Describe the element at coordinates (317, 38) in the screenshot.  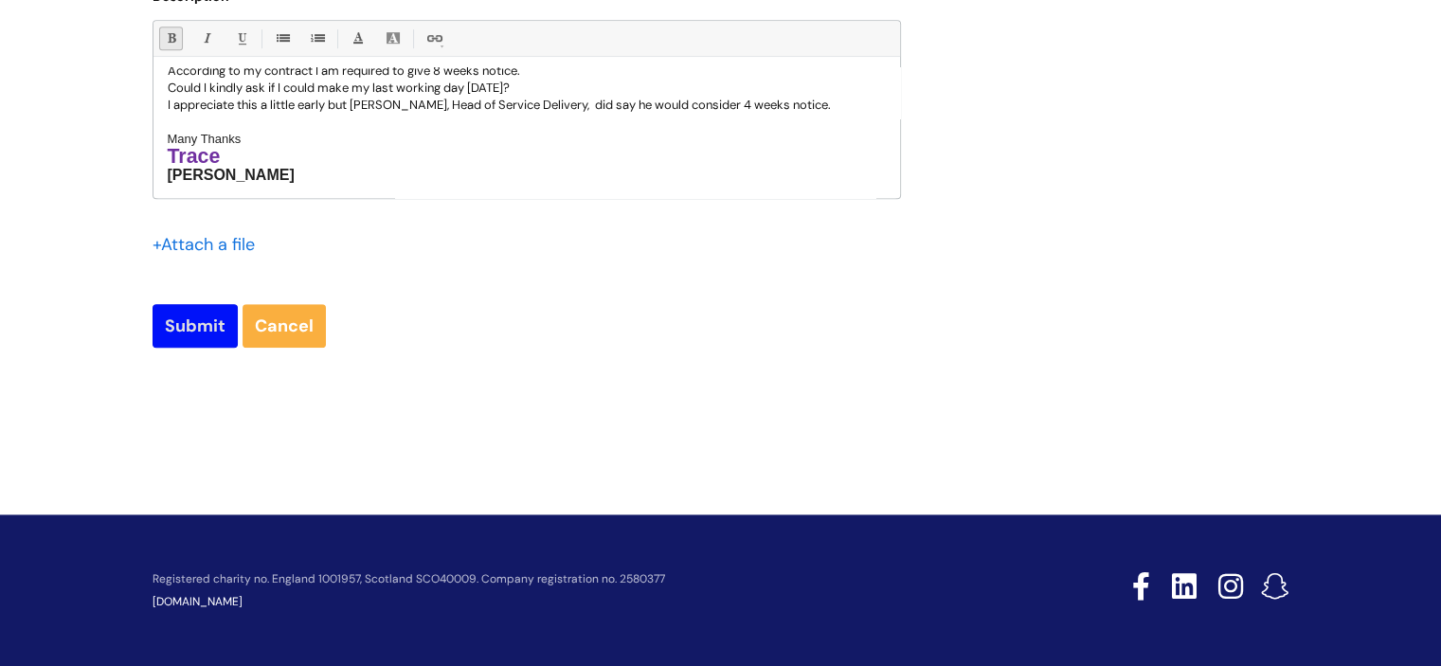
I see `a: 1. Ordered List (Ctrl-Shift-8)` at that location.